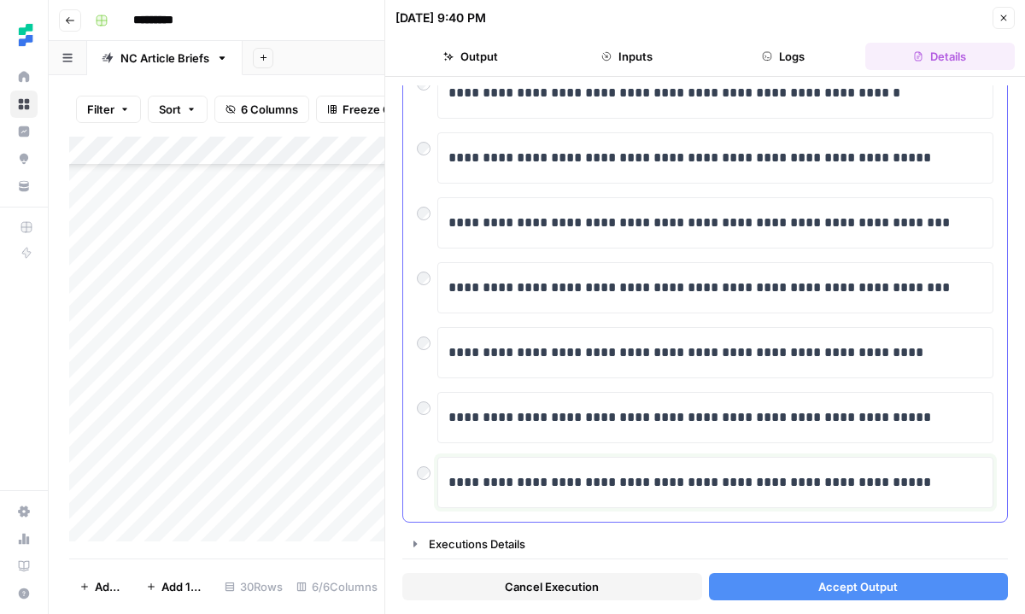 The image size is (1025, 614). What do you see at coordinates (705, 544) in the screenshot?
I see `button: Executions Details` at bounding box center [705, 544].